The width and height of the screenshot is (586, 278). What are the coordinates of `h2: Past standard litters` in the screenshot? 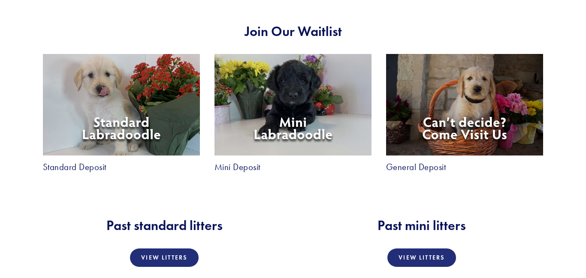 It's located at (164, 226).